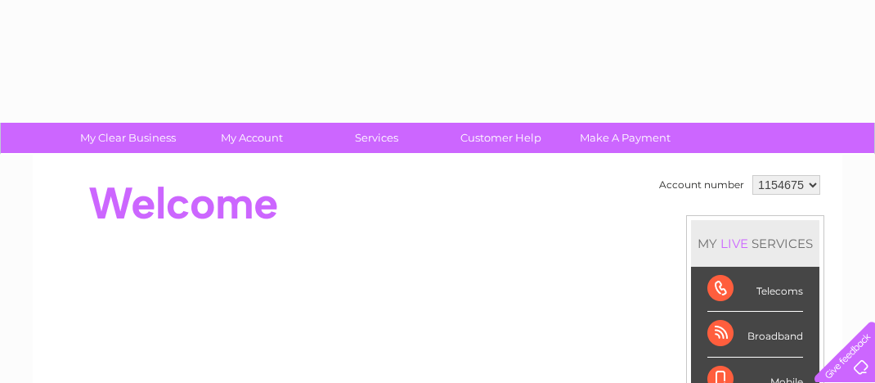 This screenshot has height=383, width=875. Describe the element at coordinates (252, 137) in the screenshot. I see `a: My Account` at that location.